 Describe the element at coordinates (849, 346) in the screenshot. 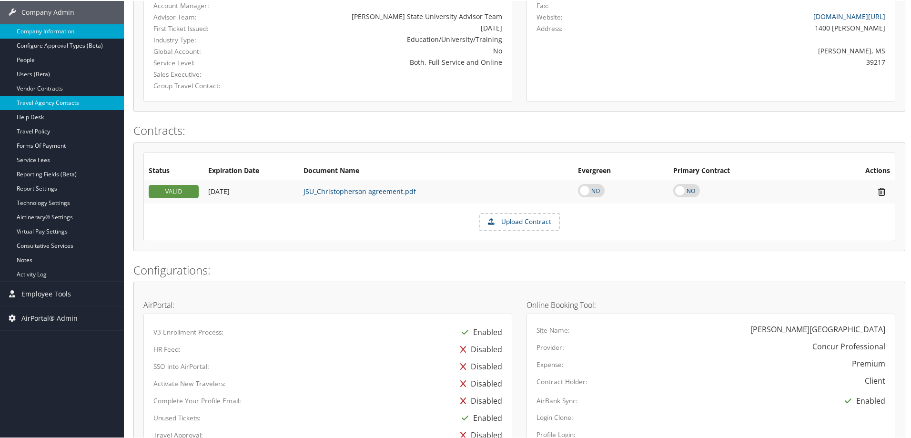

I see `div: Concur Professional` at that location.